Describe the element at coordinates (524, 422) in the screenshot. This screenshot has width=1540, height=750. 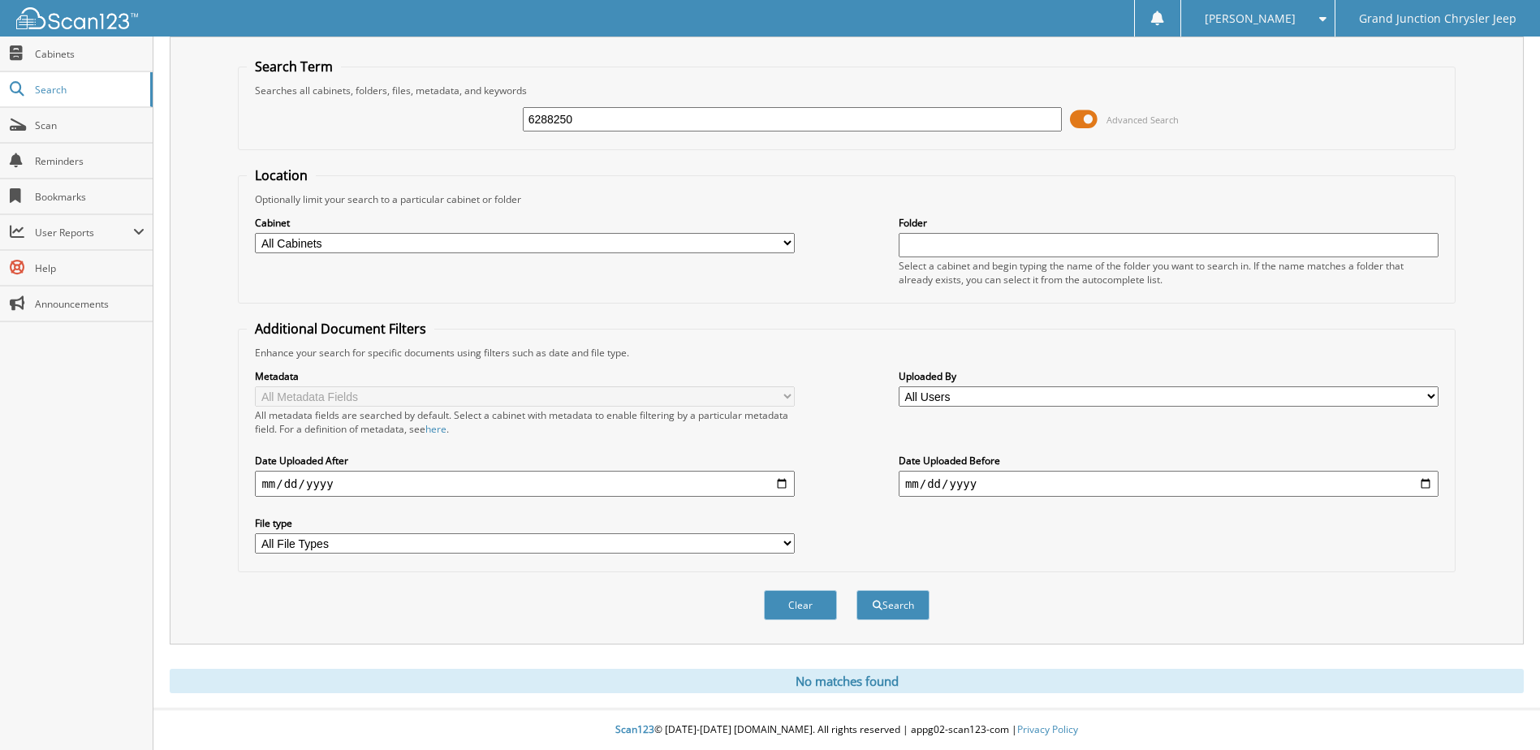
I see `div: All metadata fields are searched by default. Select a cabinet with metadata to enable filtering b...` at that location.